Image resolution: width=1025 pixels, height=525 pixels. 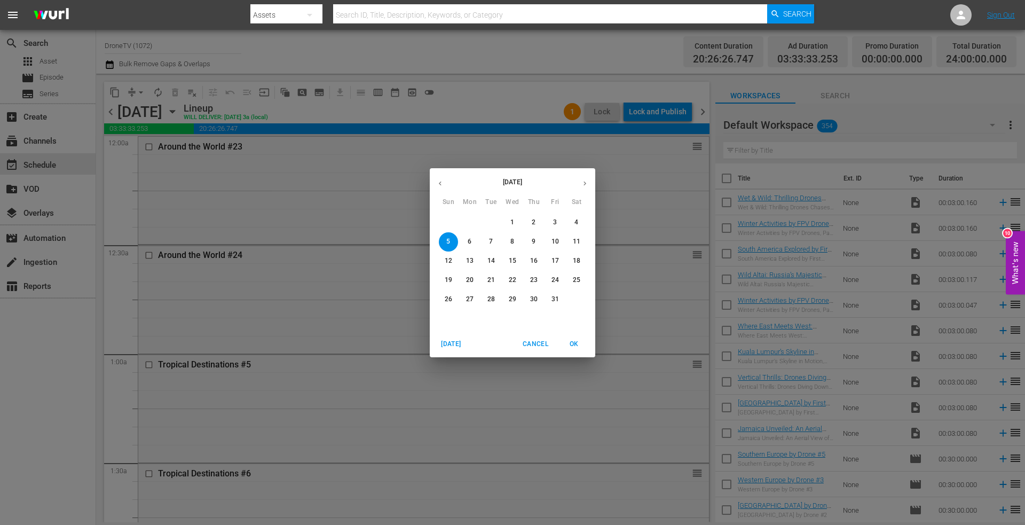 I want to click on img: ans4CAIJ8jUAAAAAAAAAAAAAAAAAAAAAAAAgQb4GAAAAAAAAAAAAAAAAAAAAAAAAJMjXAAAAAAAAAAAAAAAAAAAAAAAAgAT5G..., so click(x=51, y=15).